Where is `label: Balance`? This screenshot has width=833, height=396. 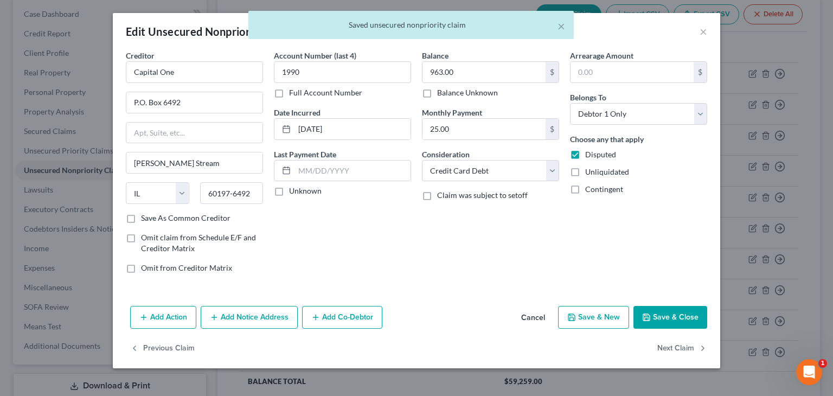
label: Balance is located at coordinates (435, 55).